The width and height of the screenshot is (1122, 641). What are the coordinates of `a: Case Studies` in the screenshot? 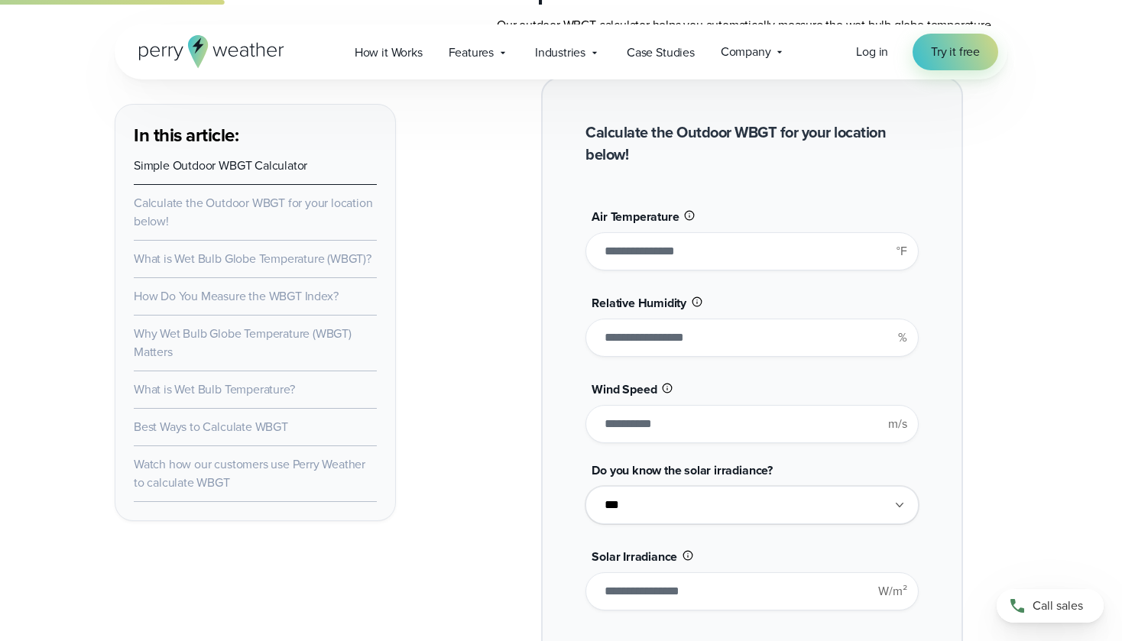 It's located at (660, 52).